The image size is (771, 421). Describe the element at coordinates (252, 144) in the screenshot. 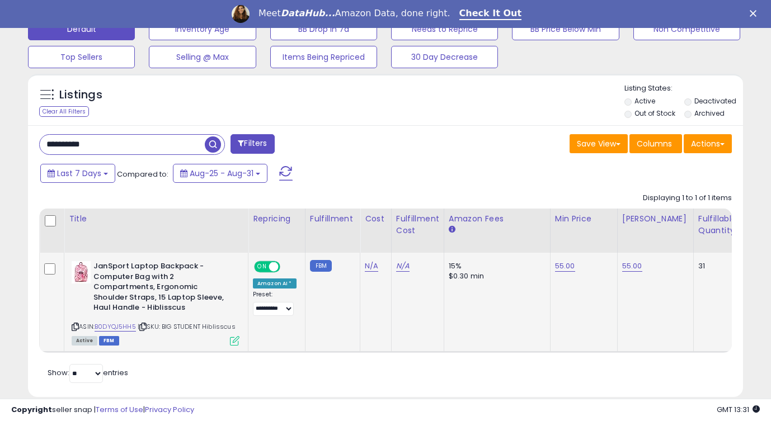

I see `button: Filters` at that location.